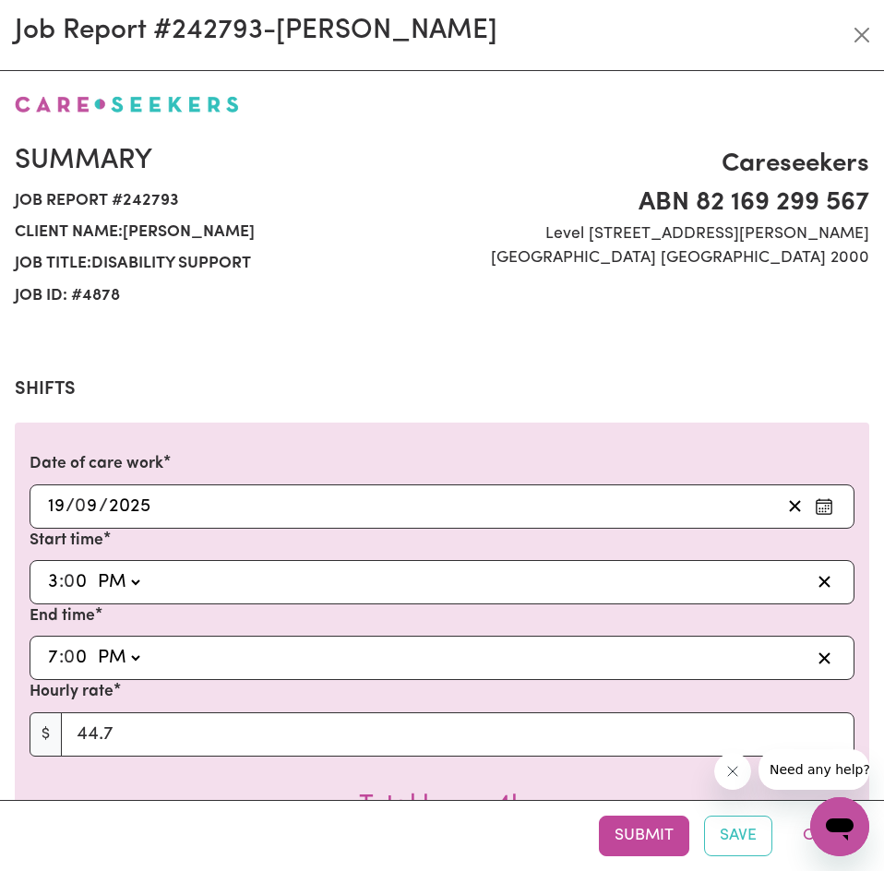  What do you see at coordinates (222, 201) in the screenshot?
I see `span: Job report # 242793` at bounding box center [222, 201].